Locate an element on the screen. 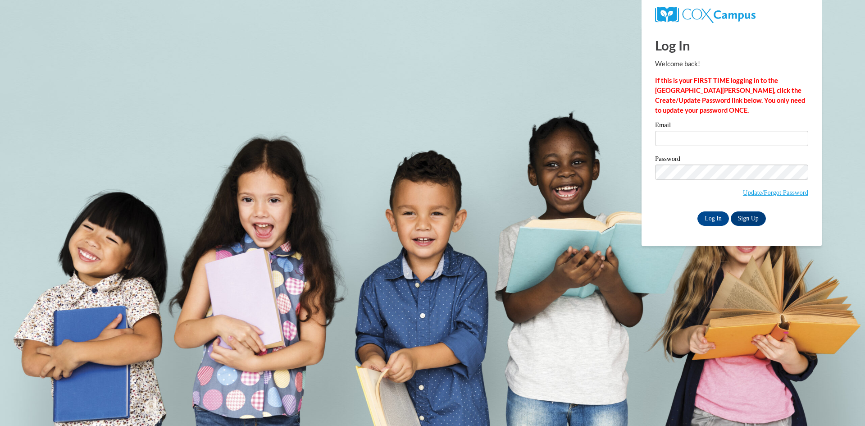 This screenshot has height=426, width=865. img: COX Campus is located at coordinates (705, 15).